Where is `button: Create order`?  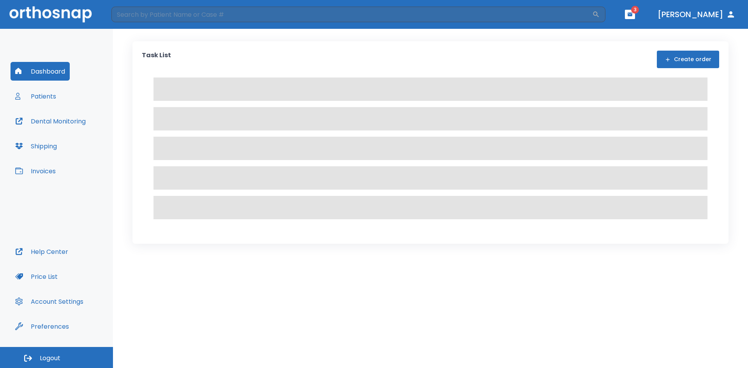 button: Create order is located at coordinates (688, 59).